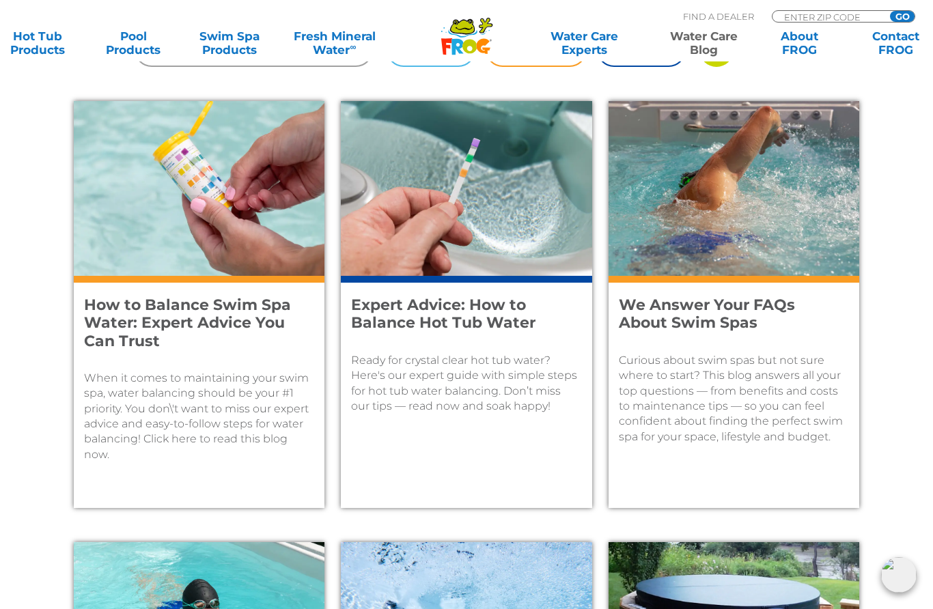  I want to click on a: Fresh MineralWater∞, so click(335, 43).